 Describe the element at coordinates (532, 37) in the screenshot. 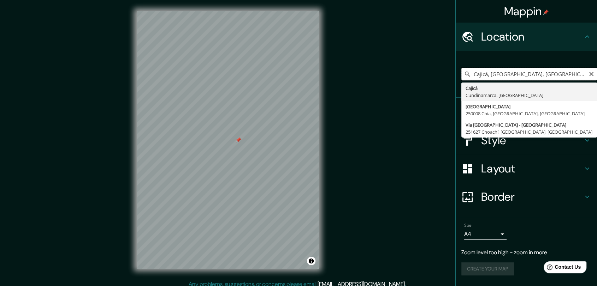

I see `h4: Location` at that location.